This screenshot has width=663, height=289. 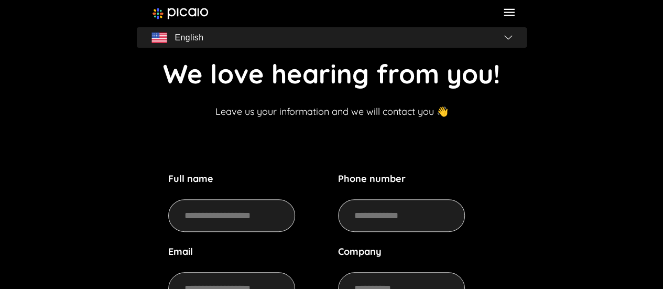 I want to click on p: Leave us your information and we will contact you 👋, so click(x=331, y=112).